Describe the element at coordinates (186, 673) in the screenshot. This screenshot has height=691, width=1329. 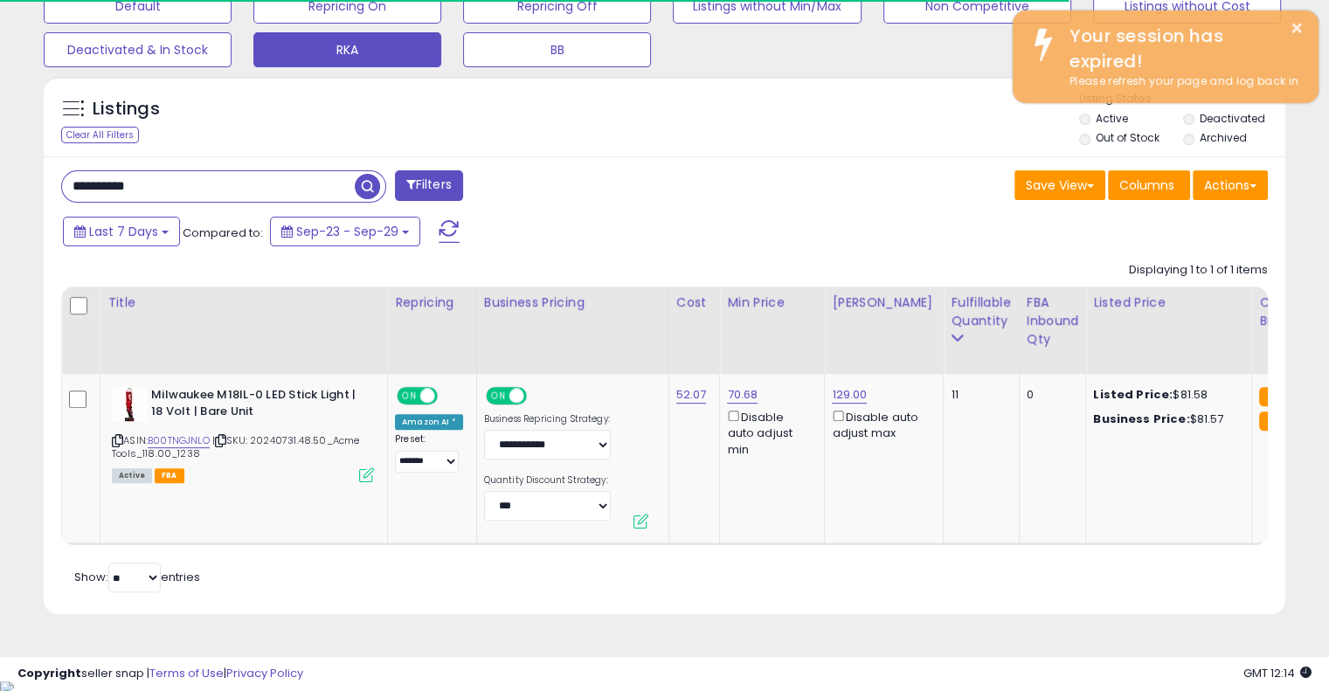
I see `a: Terms of Use` at that location.